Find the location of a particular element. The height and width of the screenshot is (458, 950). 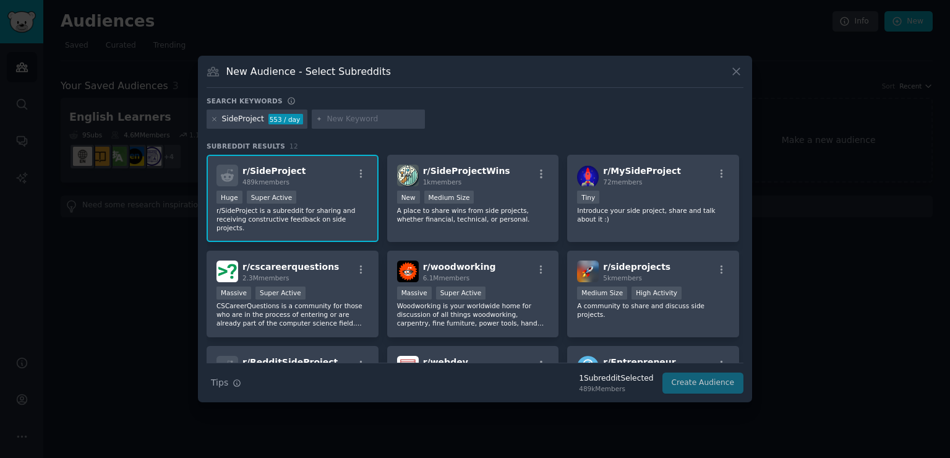

span: 5k members is located at coordinates (622, 278).